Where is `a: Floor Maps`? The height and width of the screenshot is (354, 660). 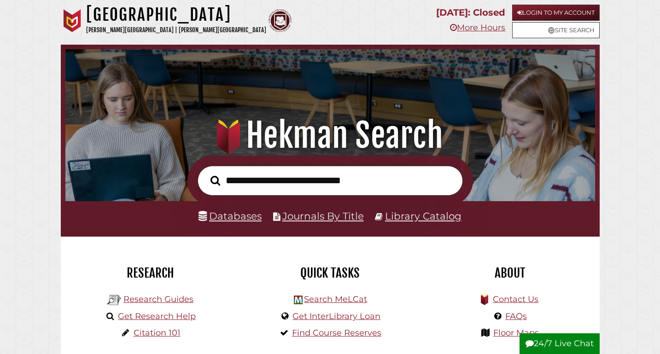
a: Floor Maps is located at coordinates (515, 333).